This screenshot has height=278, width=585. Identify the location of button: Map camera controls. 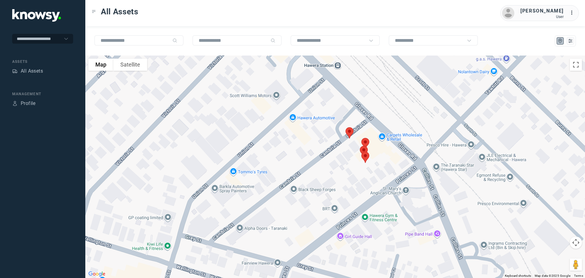
(576, 242).